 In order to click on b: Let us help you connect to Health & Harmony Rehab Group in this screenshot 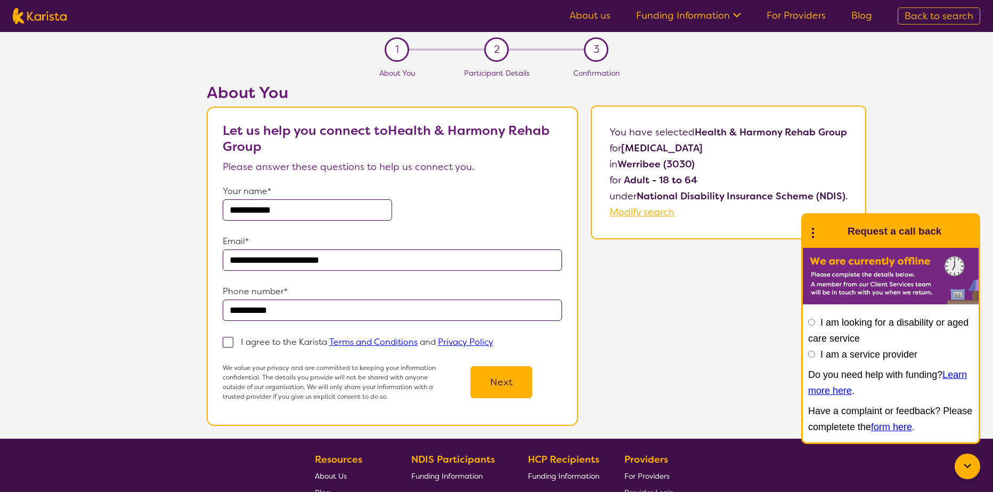, I will do `click(386, 139)`.